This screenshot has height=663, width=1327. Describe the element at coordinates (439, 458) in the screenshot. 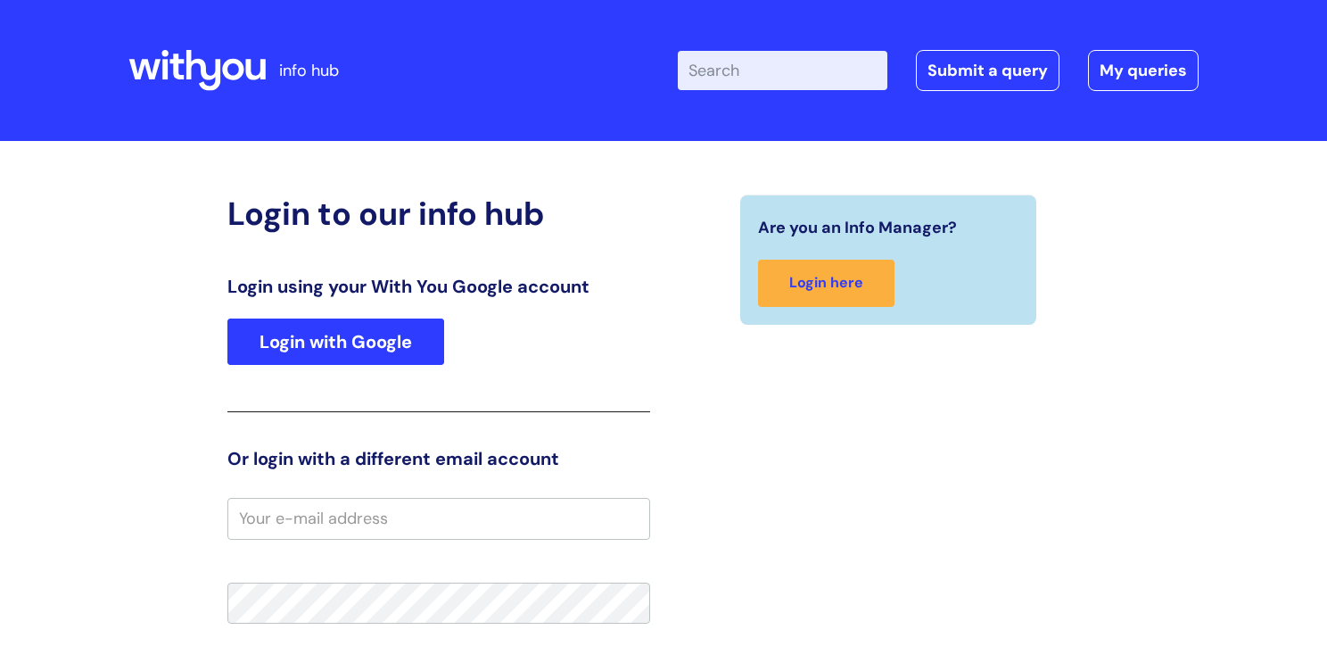

I see `h3: Or login with a different email account` at that location.